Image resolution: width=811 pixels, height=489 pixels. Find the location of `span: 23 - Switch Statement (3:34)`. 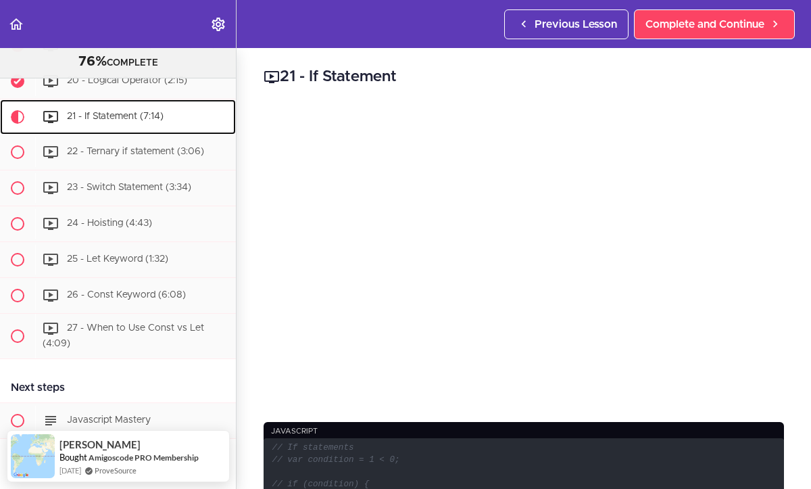

span: 23 - Switch Statement (3:34) is located at coordinates (129, 187).